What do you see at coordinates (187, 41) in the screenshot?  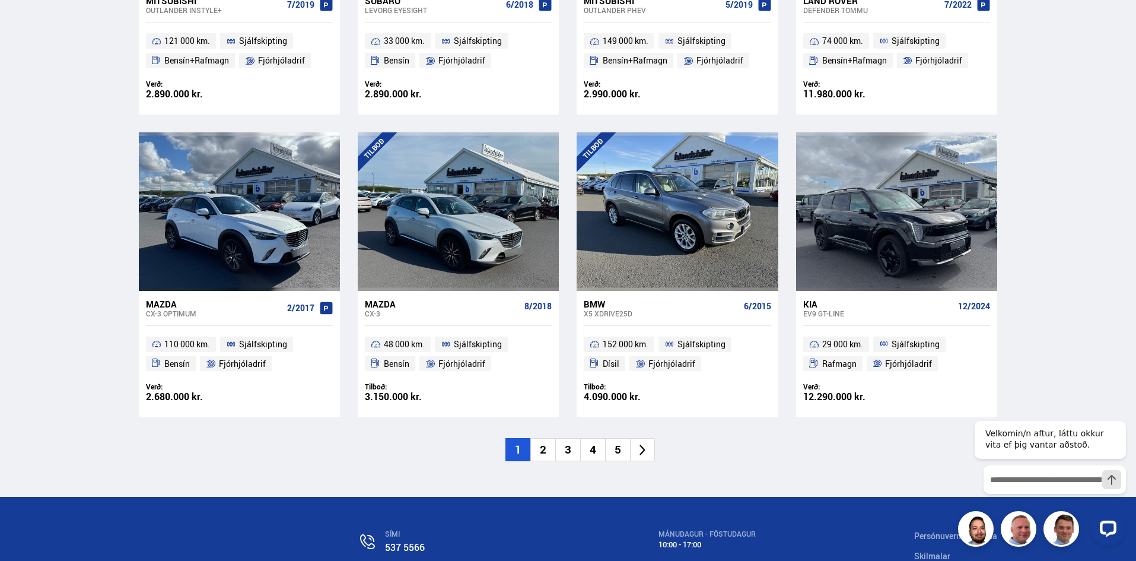 I see `span: 121 000 km.` at bounding box center [187, 41].